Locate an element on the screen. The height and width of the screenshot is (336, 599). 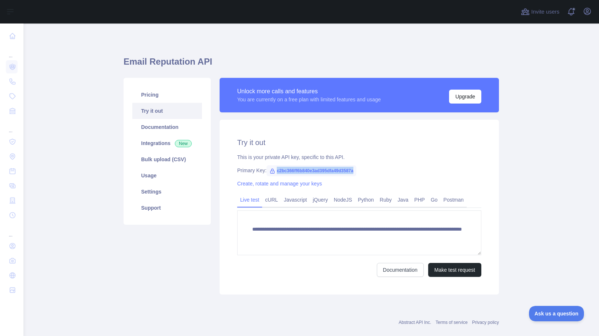
div: You are currently on a free plan with limited features and usage is located at coordinates (309, 99).